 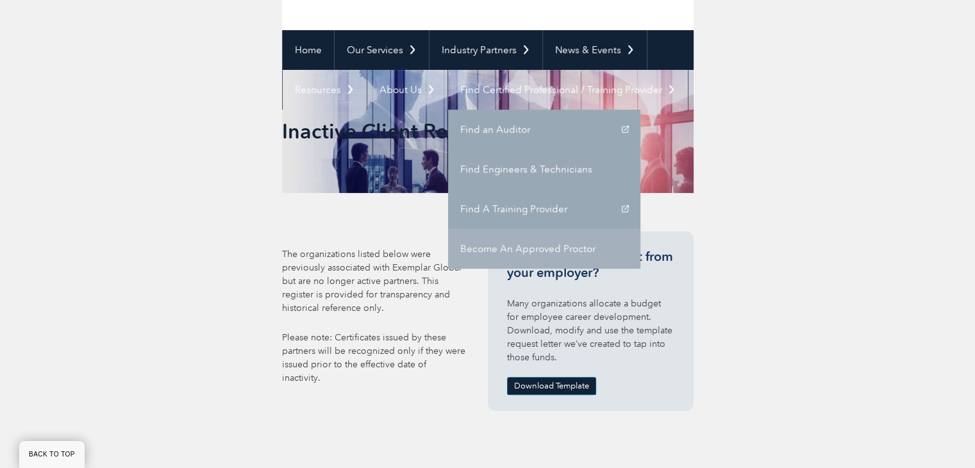 I want to click on p: Many organizations allocate a budget for employee career development. Download, modify and use th..., so click(x=591, y=330).